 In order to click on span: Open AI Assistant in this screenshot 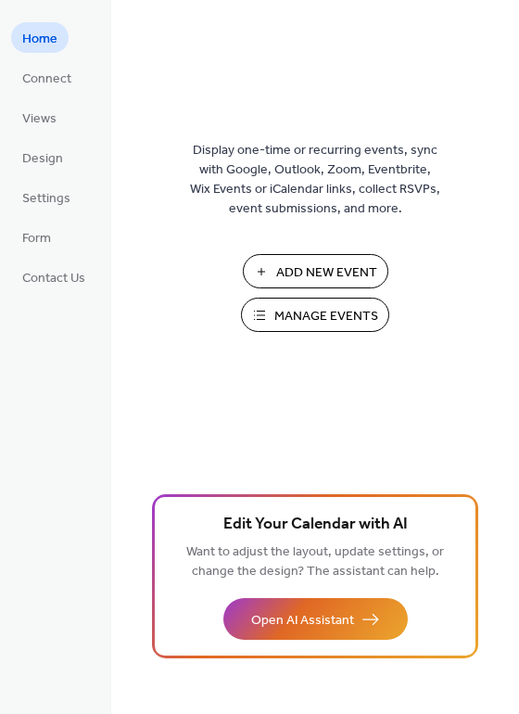, I will do `click(302, 620)`.